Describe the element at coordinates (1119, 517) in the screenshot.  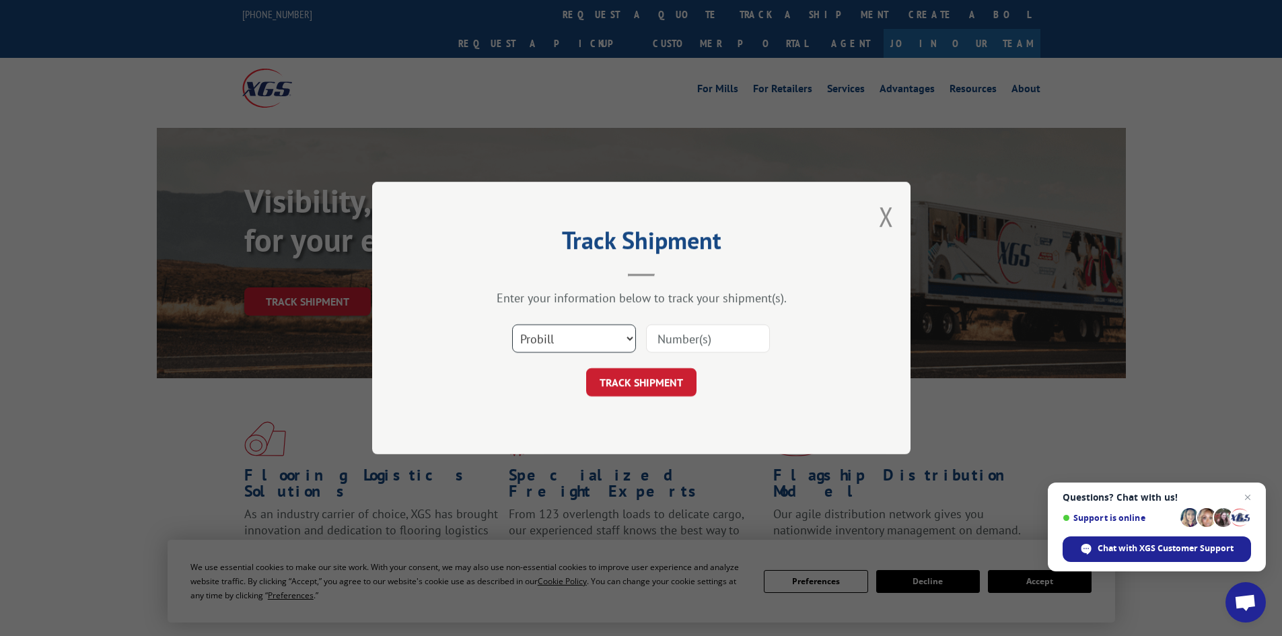
I see `span: Support is online` at that location.